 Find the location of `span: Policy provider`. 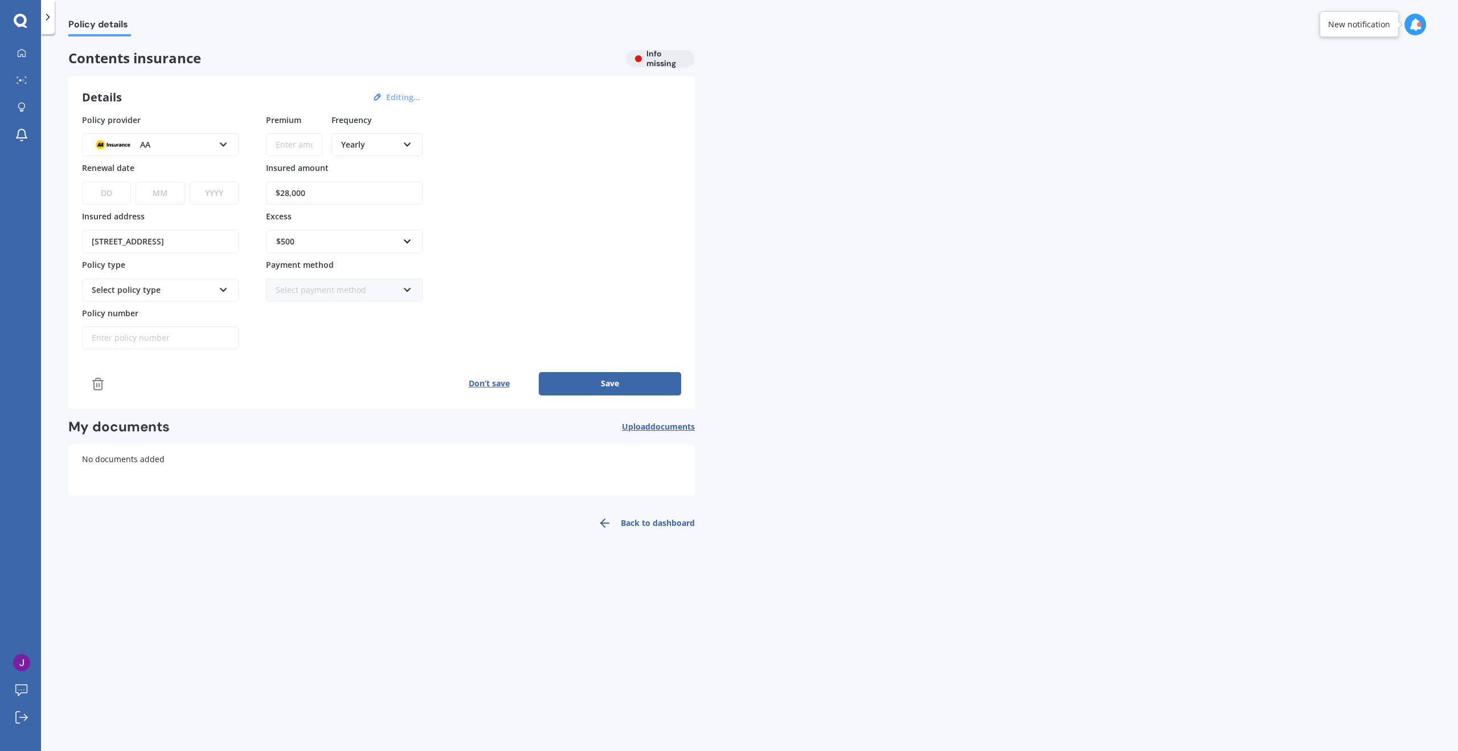

span: Policy provider is located at coordinates (111, 119).